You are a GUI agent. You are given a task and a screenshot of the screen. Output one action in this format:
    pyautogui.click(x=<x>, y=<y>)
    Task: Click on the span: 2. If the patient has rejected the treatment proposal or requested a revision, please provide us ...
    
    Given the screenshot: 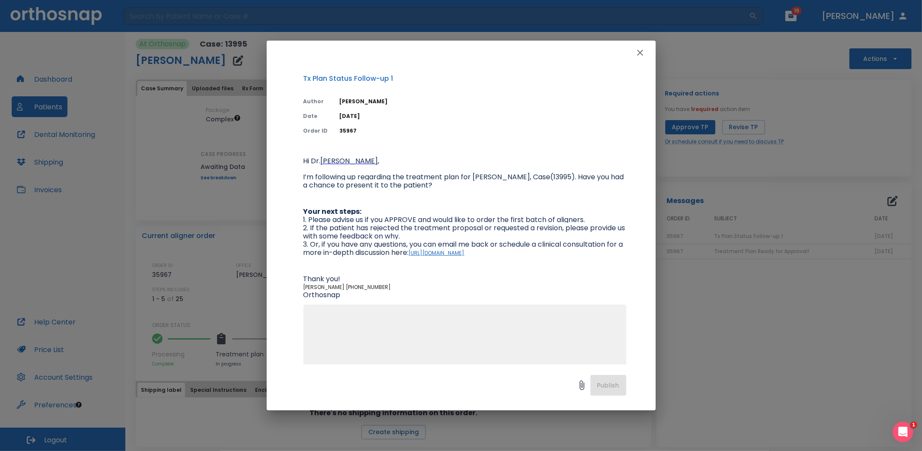 What is the action you would take?
    pyautogui.click(x=465, y=232)
    